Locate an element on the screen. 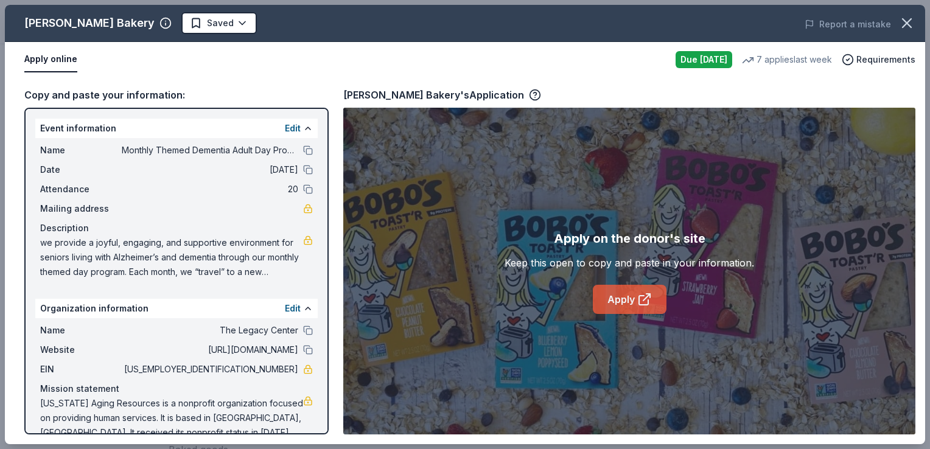 The image size is (930, 449). div: Keep this open to copy and paste in your information. is located at coordinates (629, 263).